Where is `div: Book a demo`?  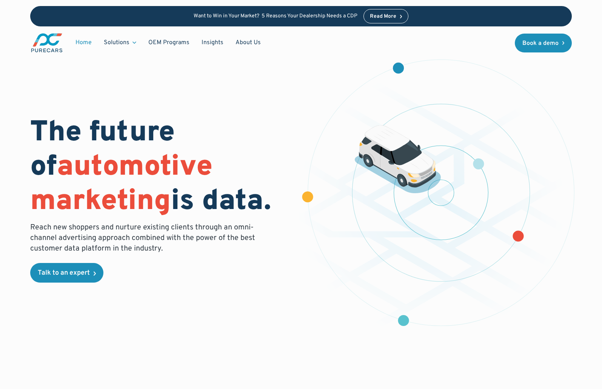
div: Book a demo is located at coordinates (541, 43).